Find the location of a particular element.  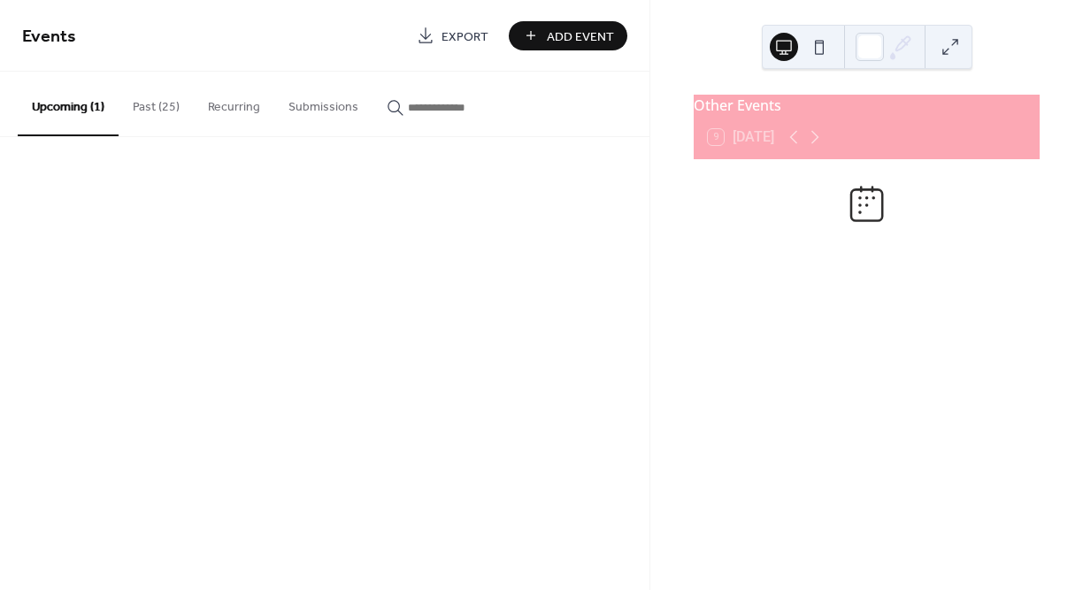

button: Upcoming (1) is located at coordinates (68, 103).